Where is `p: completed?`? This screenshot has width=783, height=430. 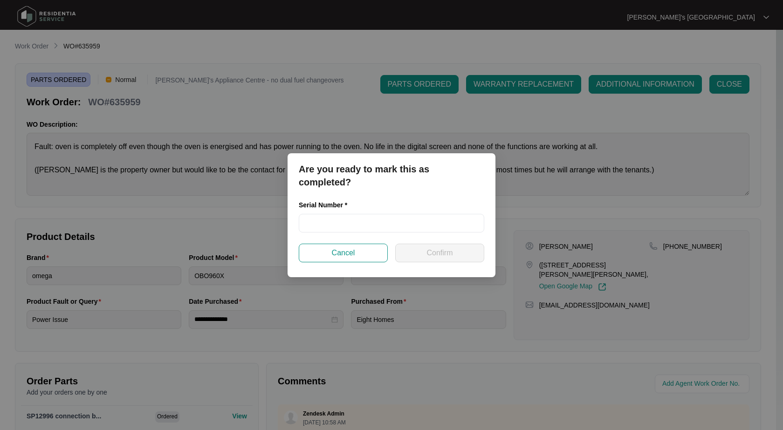 p: completed? is located at coordinates (391, 182).